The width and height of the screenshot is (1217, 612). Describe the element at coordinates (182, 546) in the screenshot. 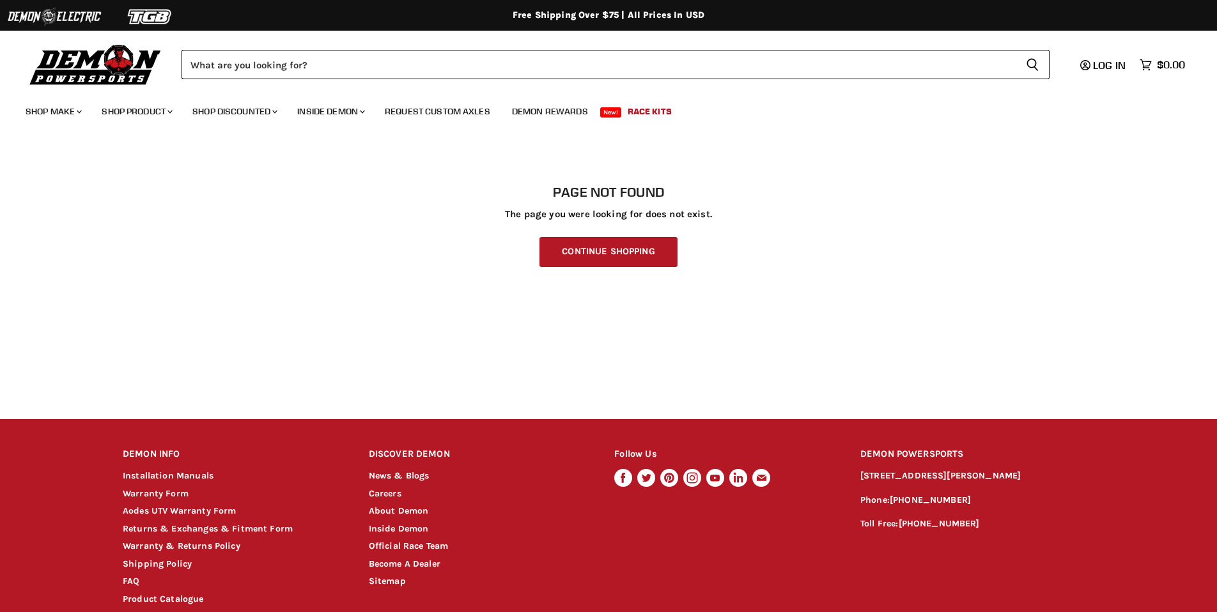

I see `a: Warranty & Returns Policy` at that location.